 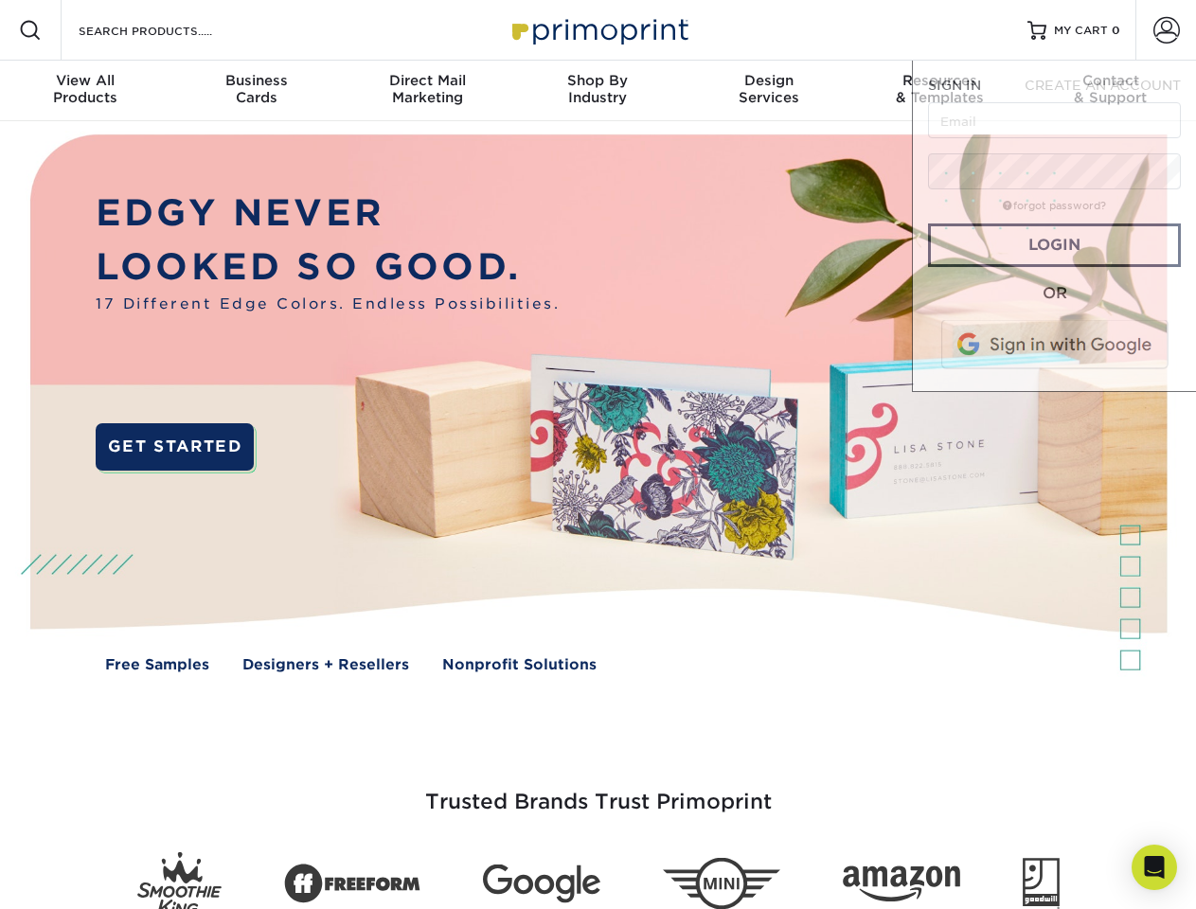 What do you see at coordinates (1102, 85) in the screenshot?
I see `span: CREATE AN ACCOUNT` at bounding box center [1102, 85].